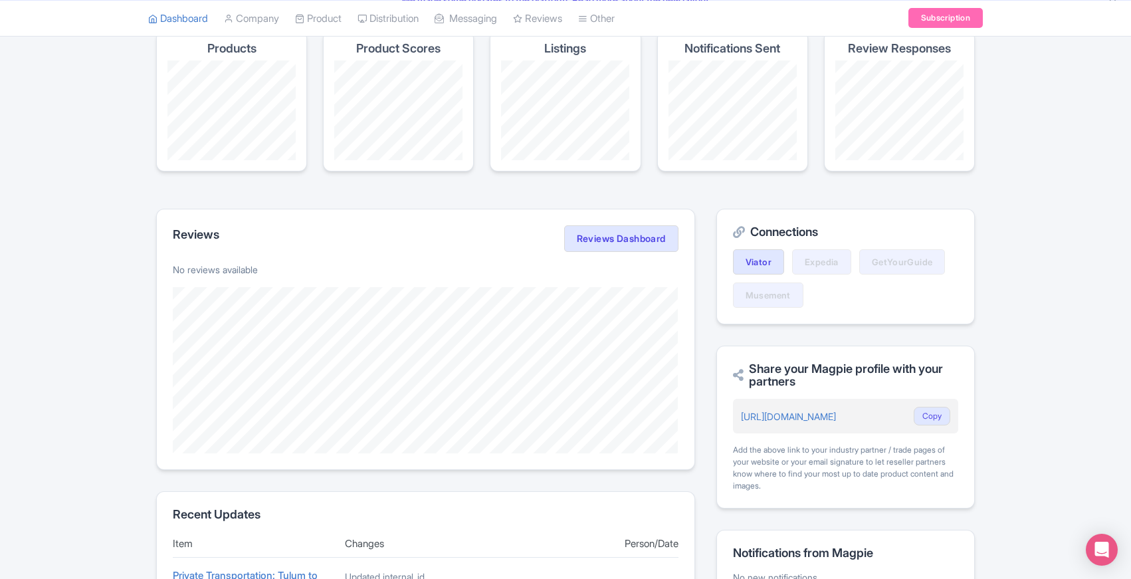 The image size is (1131, 579). Describe the element at coordinates (931, 416) in the screenshot. I see `button: Copy` at that location.